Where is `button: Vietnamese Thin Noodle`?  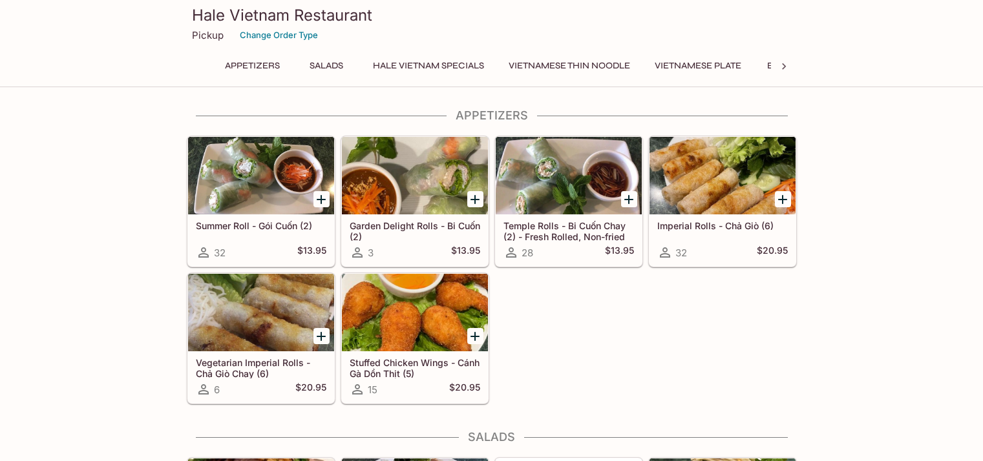 button: Vietnamese Thin Noodle is located at coordinates (569, 66).